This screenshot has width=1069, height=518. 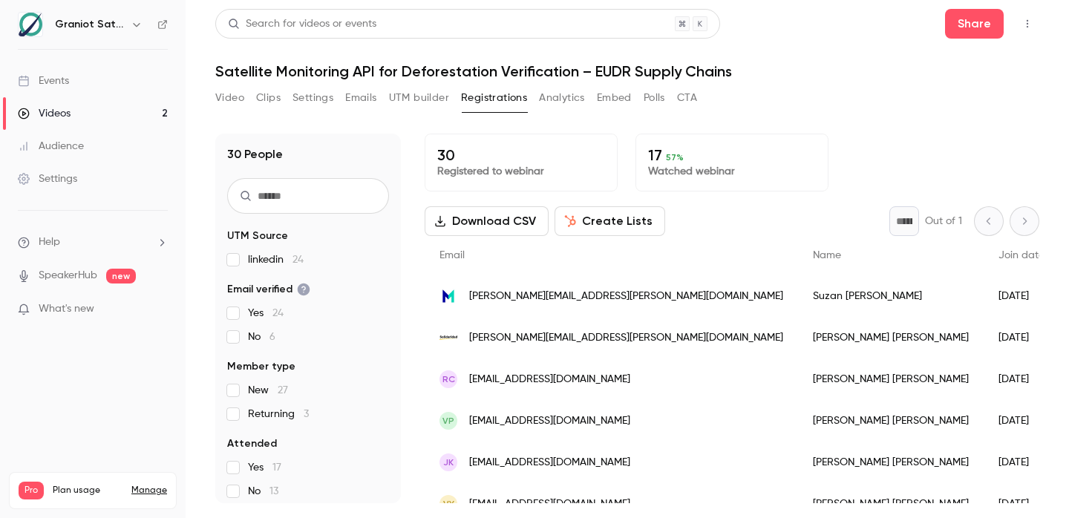 I want to click on img: solidaridadnetwork.org, so click(x=449, y=338).